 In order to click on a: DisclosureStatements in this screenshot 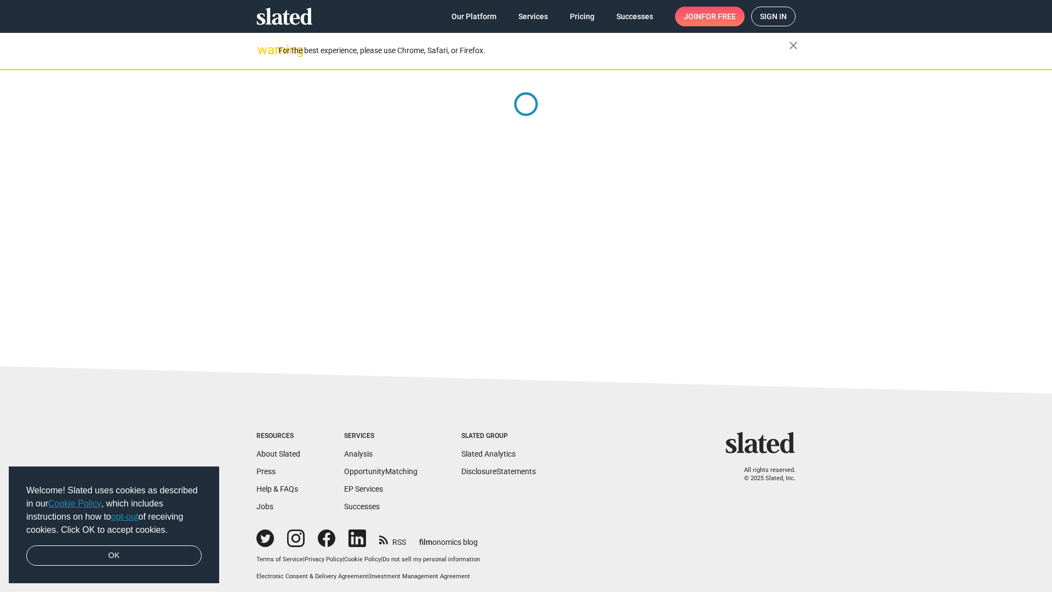, I will do `click(498, 471)`.